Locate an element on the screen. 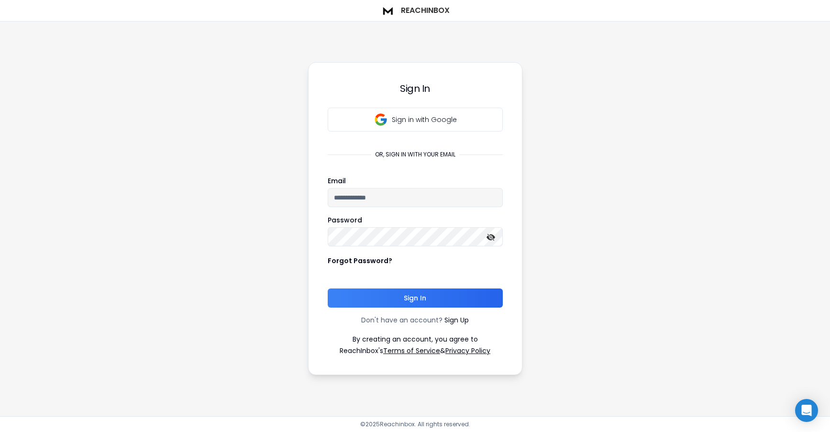  p: © 2025 Reachinbox. All rights reserved. is located at coordinates (415, 425).